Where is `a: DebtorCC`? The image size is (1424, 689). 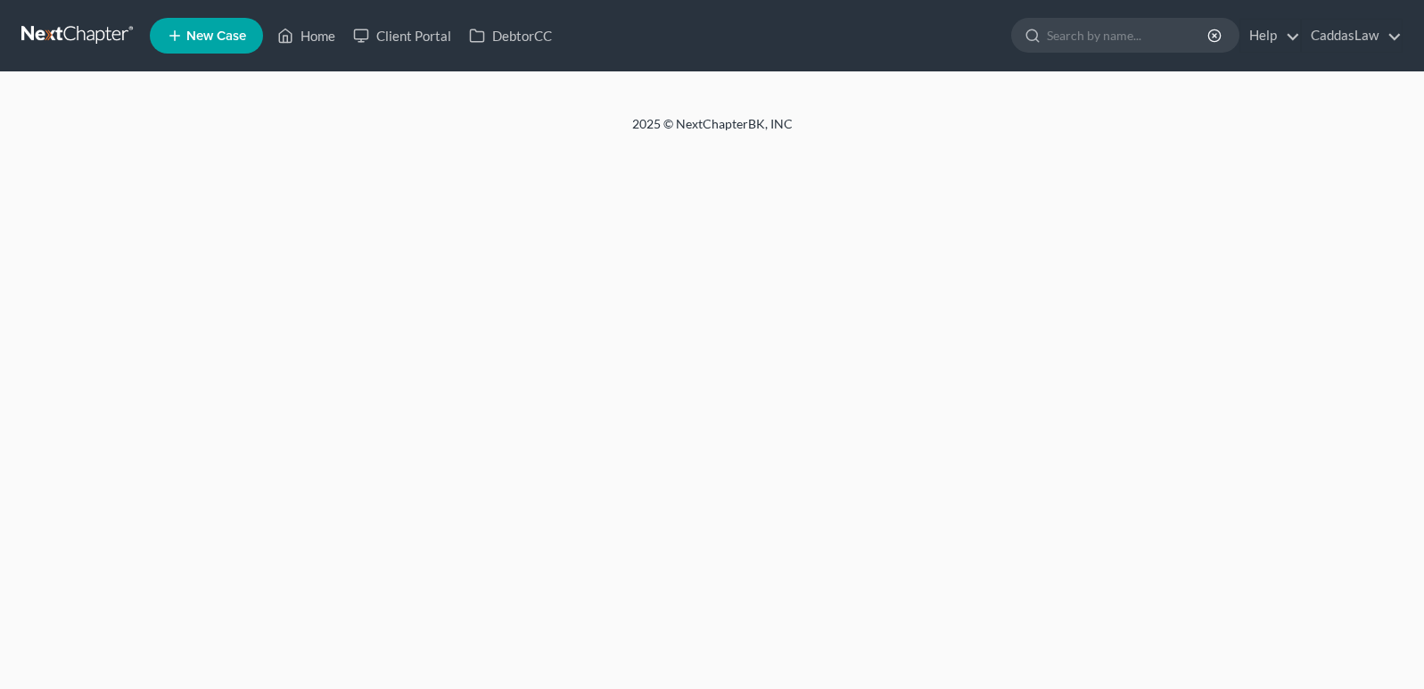 a: DebtorCC is located at coordinates (510, 36).